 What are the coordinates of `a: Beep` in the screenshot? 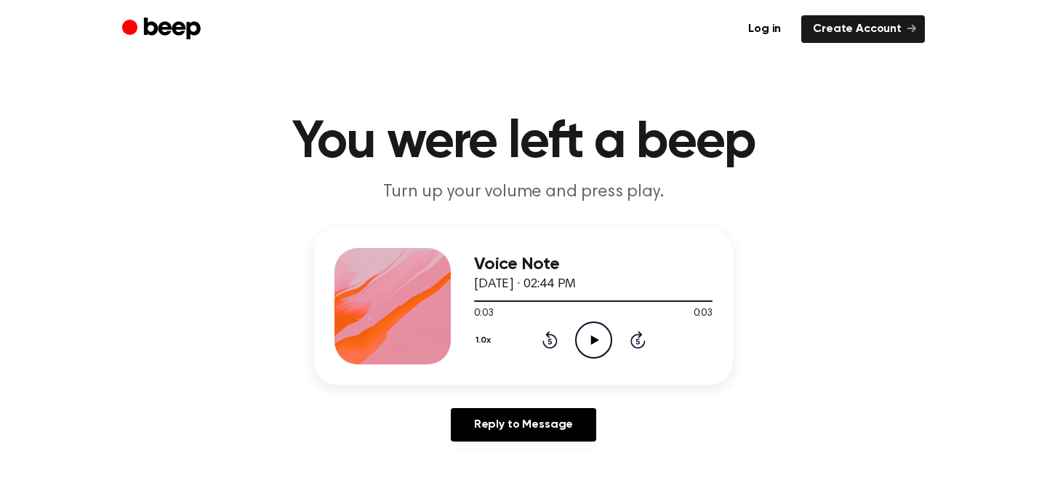 It's located at (163, 29).